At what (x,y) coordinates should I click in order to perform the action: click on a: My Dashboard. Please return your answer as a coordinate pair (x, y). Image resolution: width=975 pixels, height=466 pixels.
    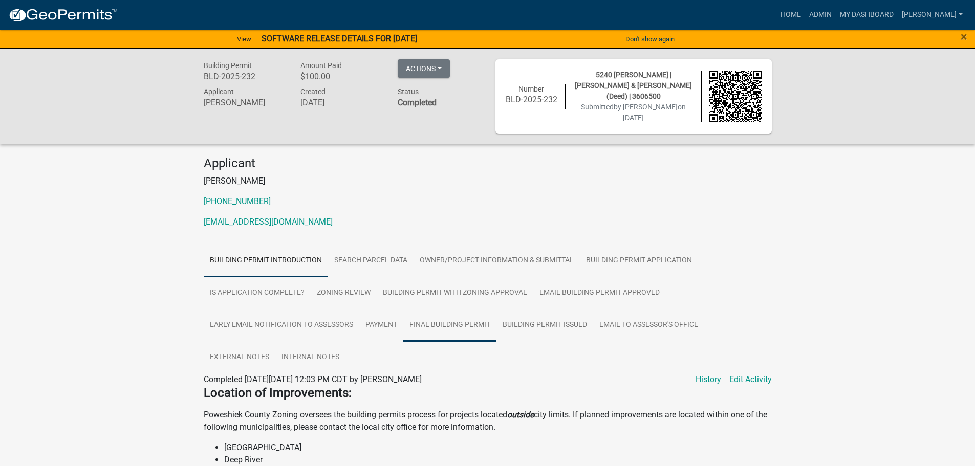
    Looking at the image, I should click on (866, 15).